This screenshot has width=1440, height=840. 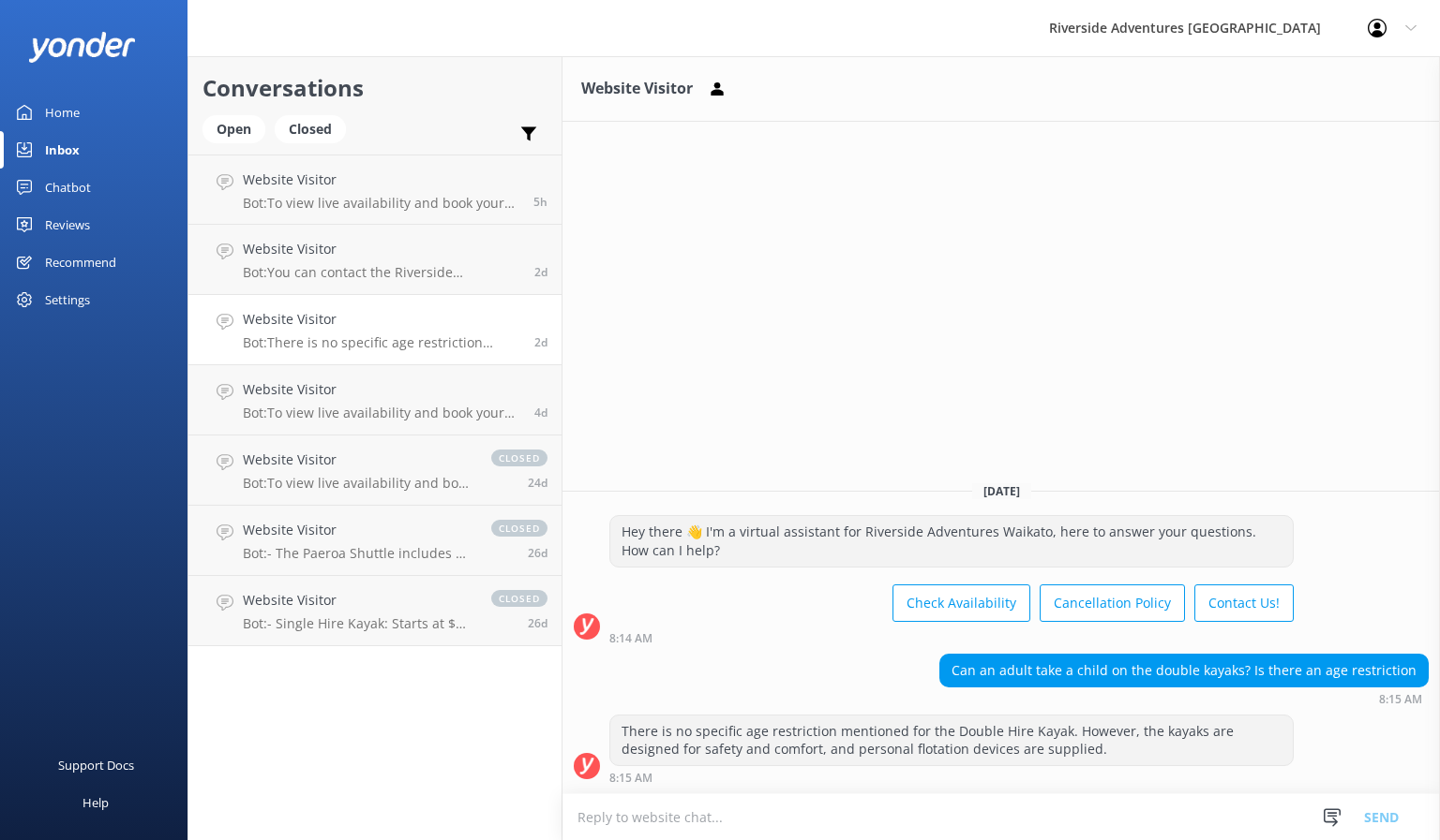 What do you see at coordinates (541, 272) in the screenshot?
I see `span: Sep 20 2025 11:29am (UTC +12:00) Pacific/Auckland` at bounding box center [541, 272].